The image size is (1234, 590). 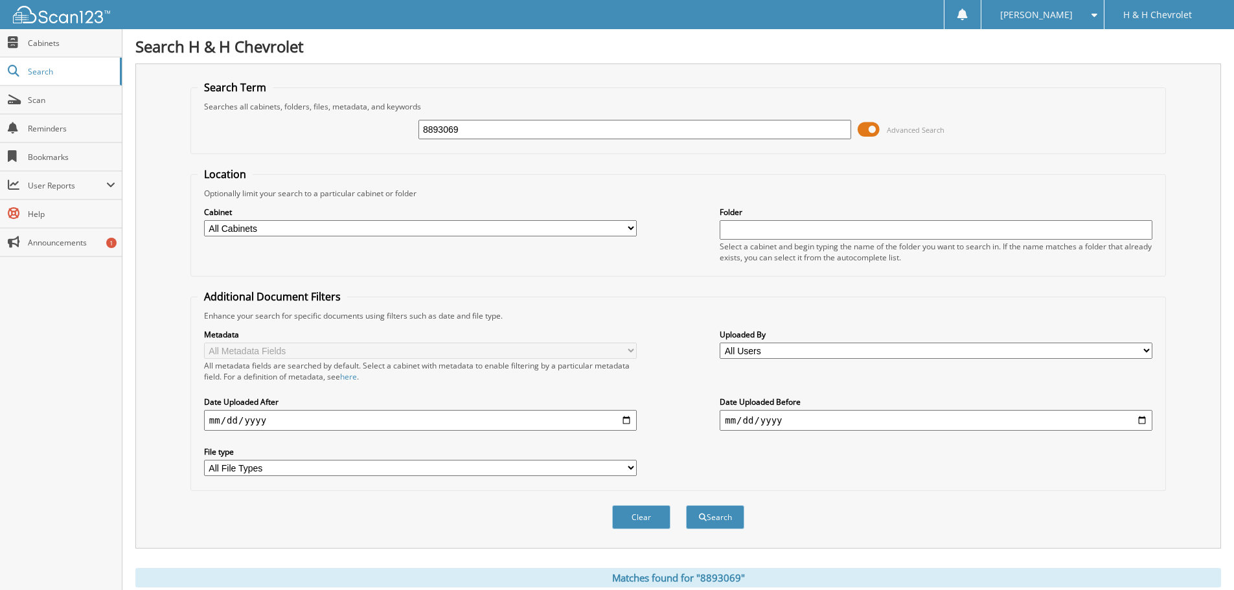 I want to click on label: File type, so click(x=420, y=451).